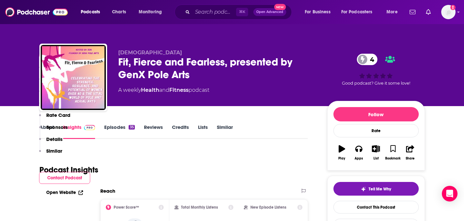 Image resolution: width=464 pixels, height=221 pixels. What do you see at coordinates (410, 158) in the screenshot?
I see `div: Share` at bounding box center [410, 158].